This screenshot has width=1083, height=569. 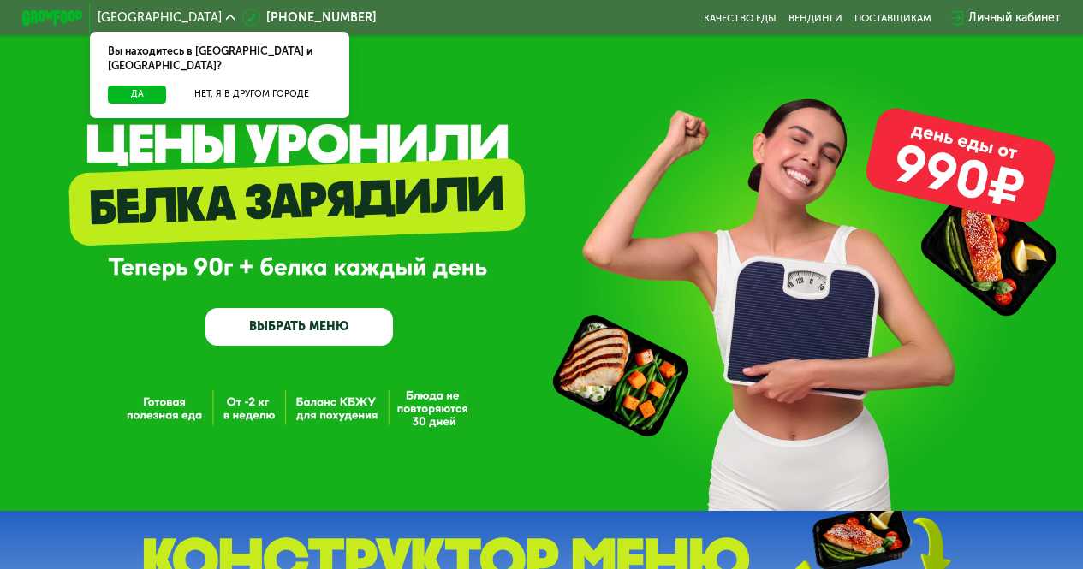 What do you see at coordinates (299, 327) in the screenshot?
I see `a: ВЫБРАТЬ МЕНЮ` at bounding box center [299, 327].